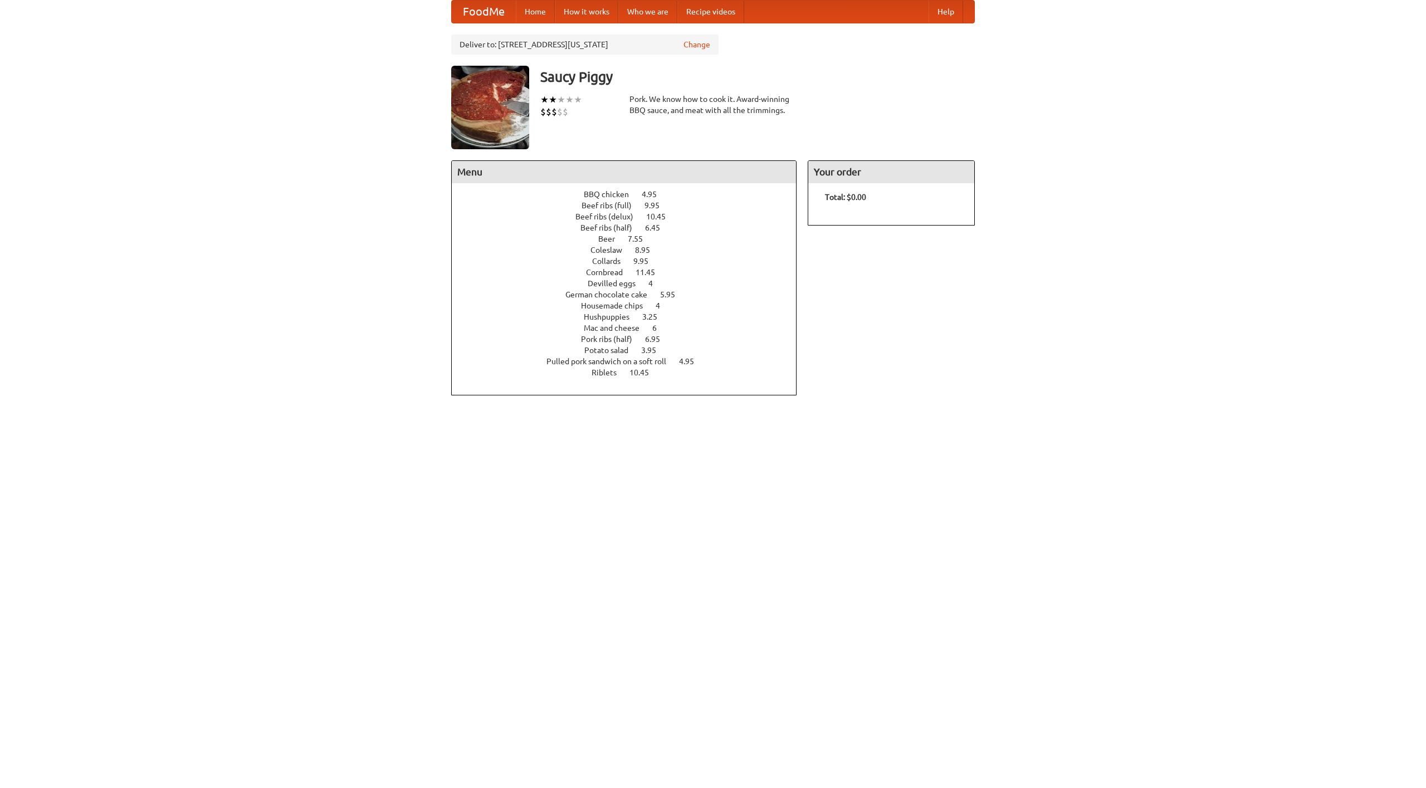  What do you see at coordinates (946, 12) in the screenshot?
I see `a: Help` at bounding box center [946, 12].